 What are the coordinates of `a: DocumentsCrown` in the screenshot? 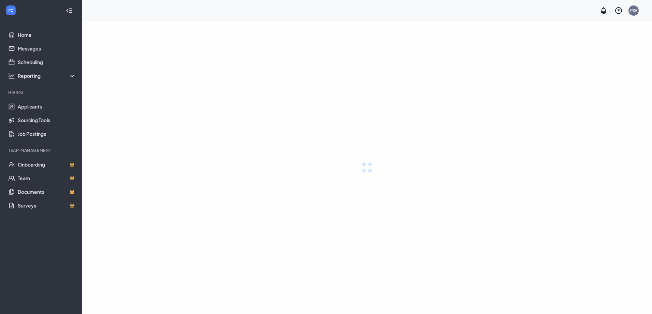 It's located at (47, 192).